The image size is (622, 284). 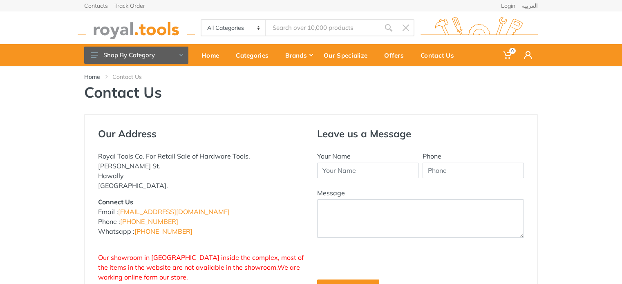 I want to click on div: Categories, so click(x=255, y=55).